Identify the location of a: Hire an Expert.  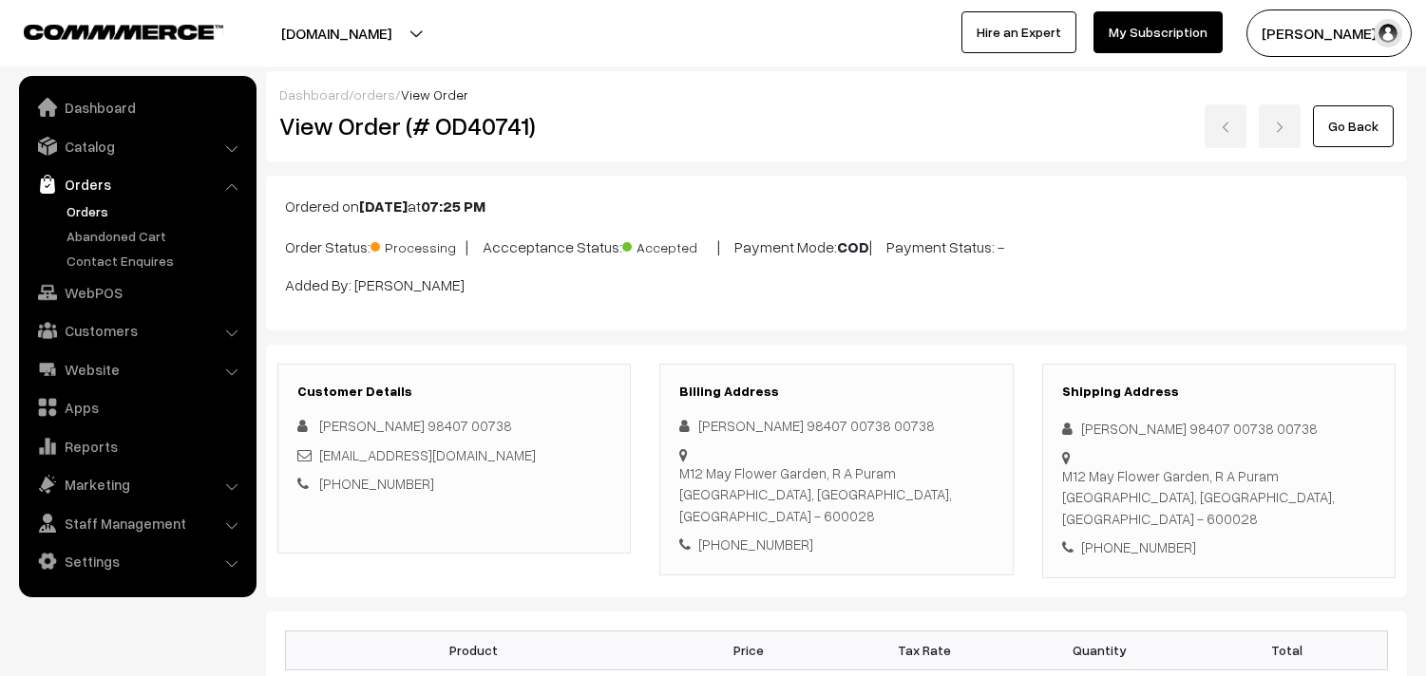
(1018, 32).